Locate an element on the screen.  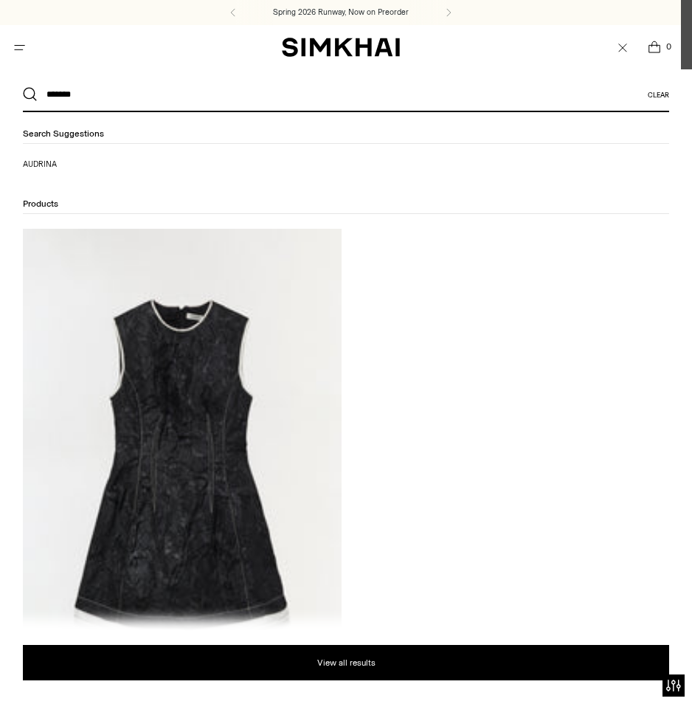
a: Open cart modal is located at coordinates (654, 47).